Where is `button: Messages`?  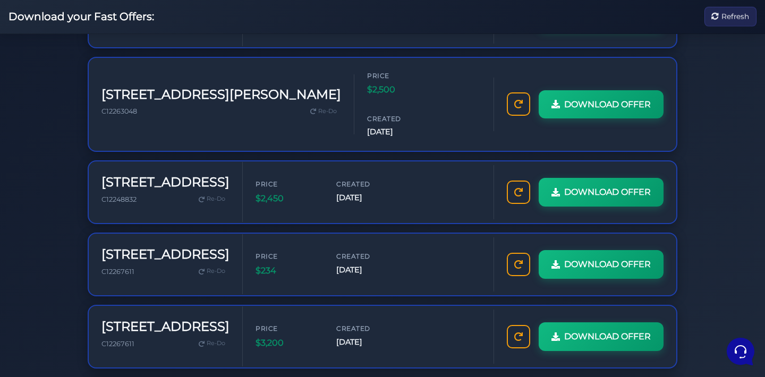
button: Messages is located at coordinates (106, 292).